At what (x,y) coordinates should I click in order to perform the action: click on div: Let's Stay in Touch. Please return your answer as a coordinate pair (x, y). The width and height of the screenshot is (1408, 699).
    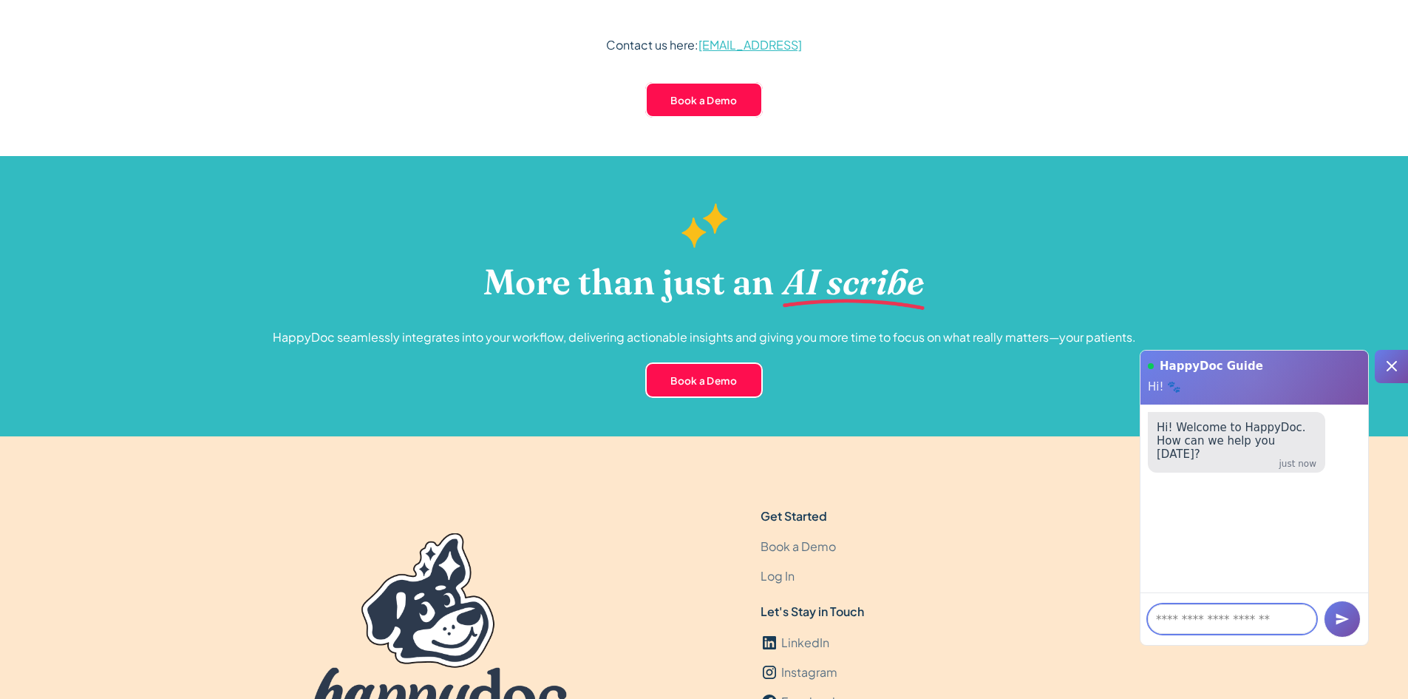
    Looking at the image, I should click on (812, 611).